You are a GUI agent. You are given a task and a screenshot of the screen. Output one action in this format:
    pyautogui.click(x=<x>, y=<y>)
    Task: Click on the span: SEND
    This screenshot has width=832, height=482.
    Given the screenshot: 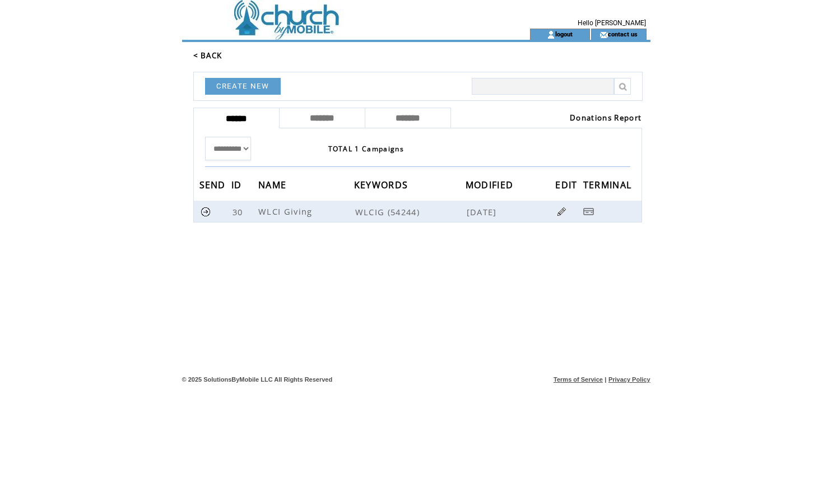 What is the action you would take?
    pyautogui.click(x=214, y=186)
    